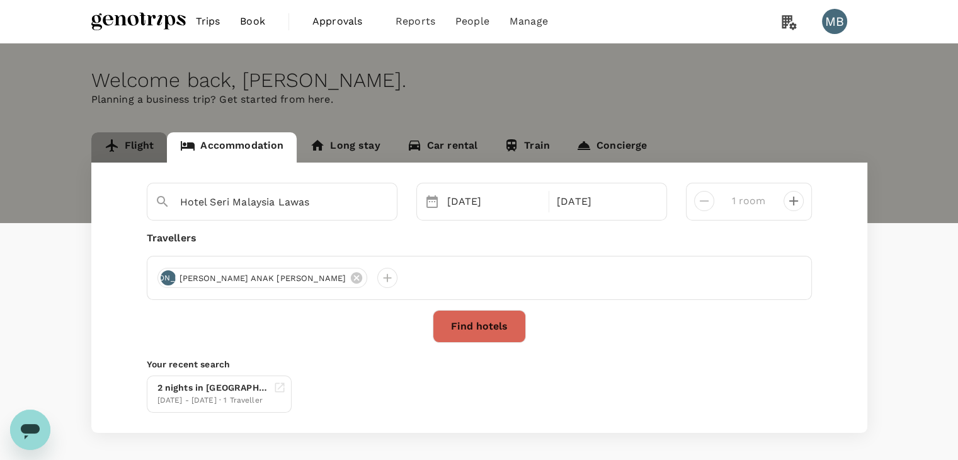 This screenshot has width=958, height=460. I want to click on a: Train, so click(526, 147).